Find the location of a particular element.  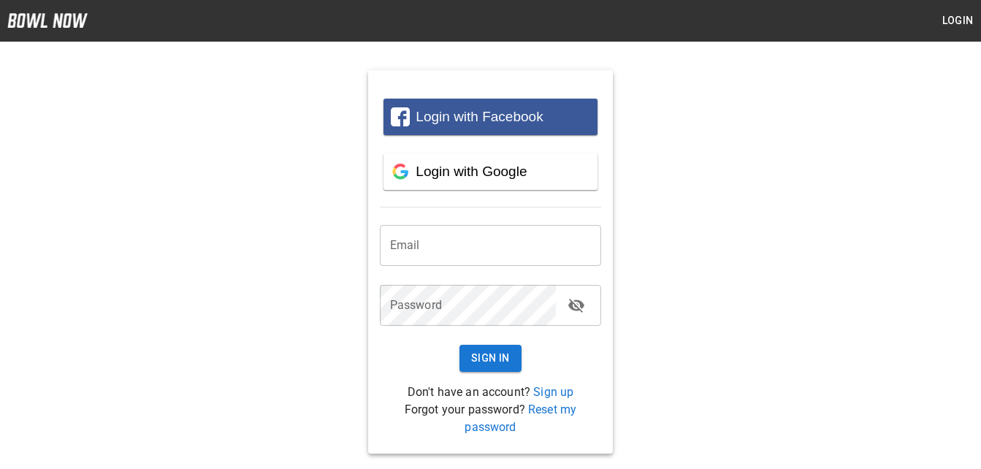

button: Login with Google is located at coordinates (491, 172).